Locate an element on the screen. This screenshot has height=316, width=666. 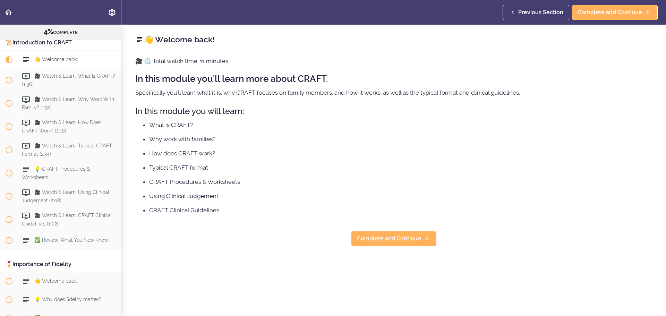
span: 🎥 Watch & Learn: What Is CRAFT? (1:36) is located at coordinates (68, 80).